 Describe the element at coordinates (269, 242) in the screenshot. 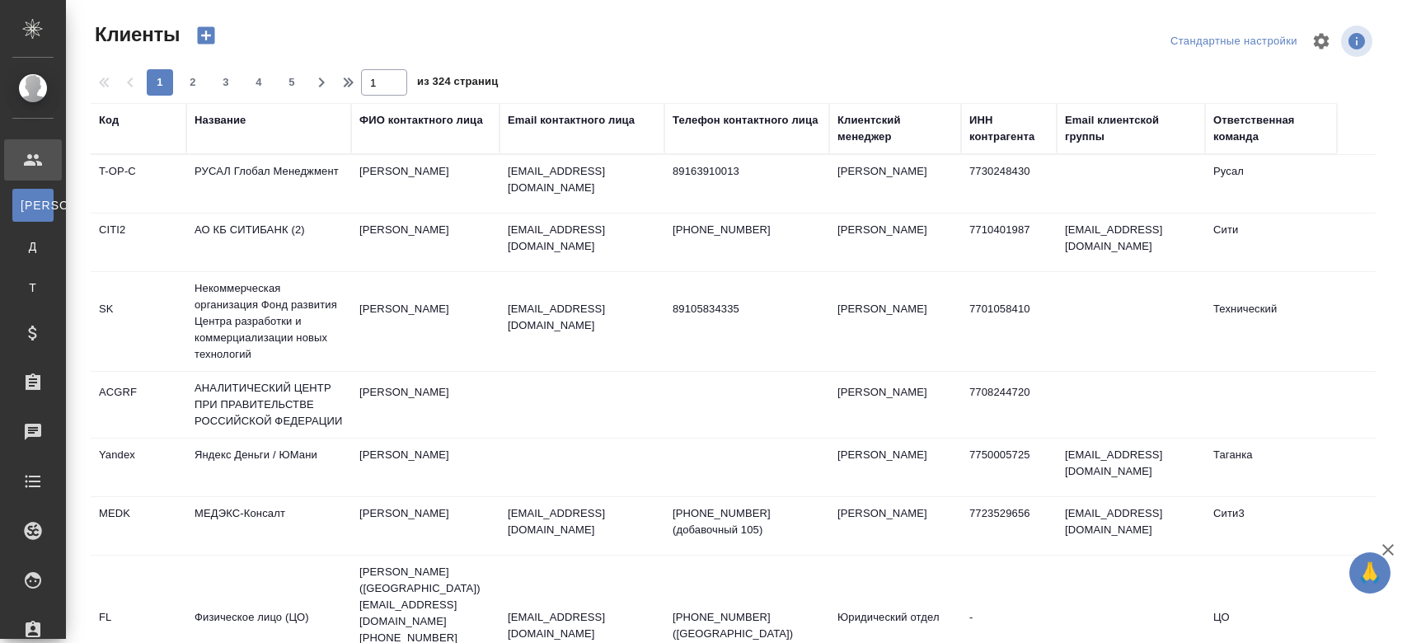

I see `td: АО КБ СИТИБАНК (2)` at that location.